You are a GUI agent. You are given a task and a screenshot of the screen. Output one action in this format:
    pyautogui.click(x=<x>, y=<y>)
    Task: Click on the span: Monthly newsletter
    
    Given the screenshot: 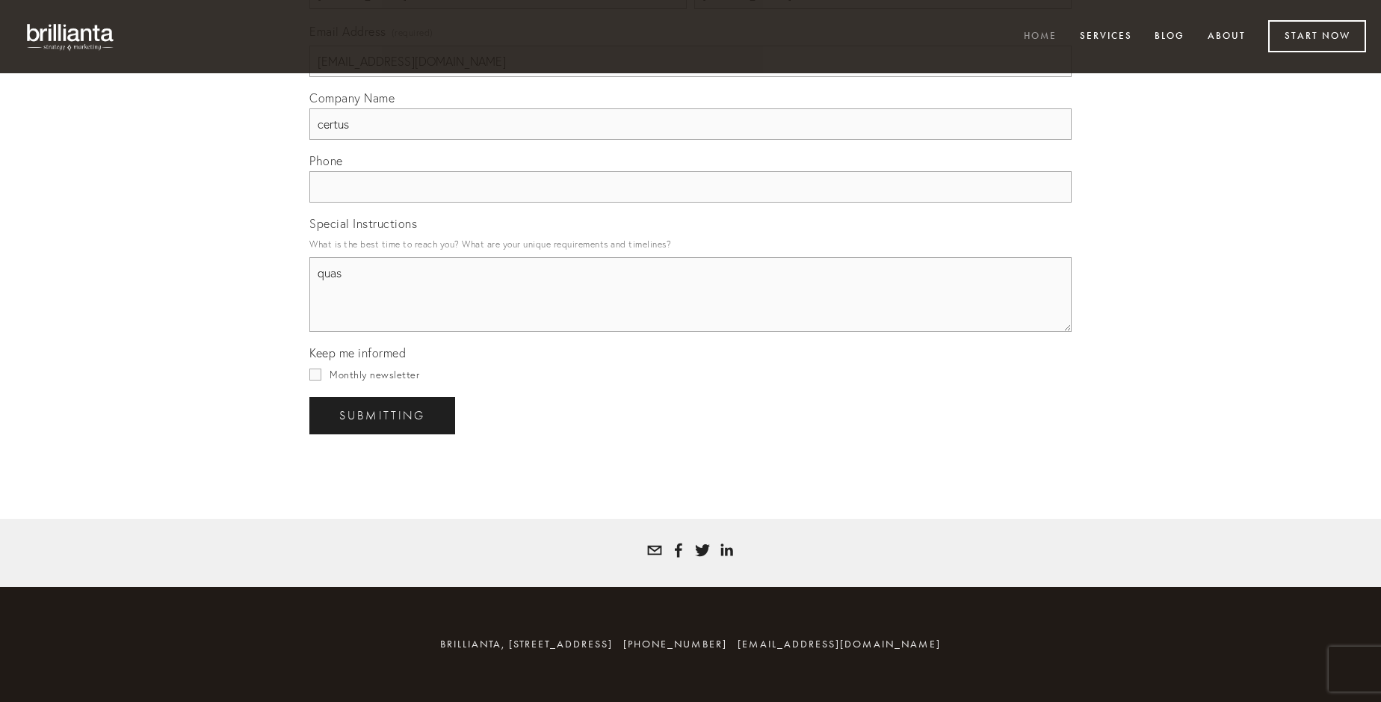 What is the action you would take?
    pyautogui.click(x=374, y=374)
    